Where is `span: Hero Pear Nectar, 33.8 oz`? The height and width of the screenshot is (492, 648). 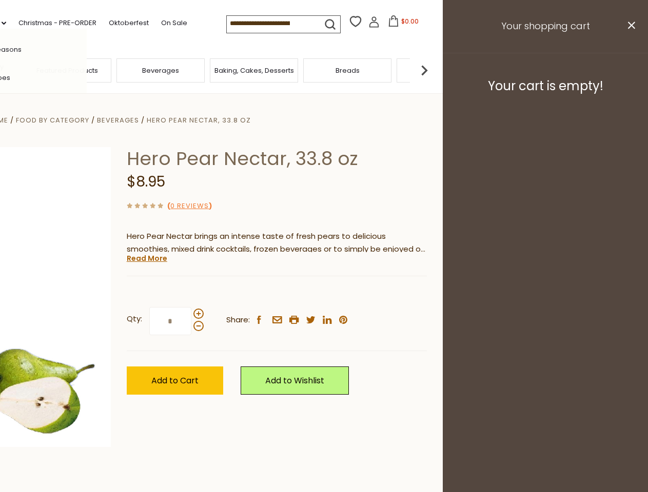
span: Hero Pear Nectar, 33.8 oz is located at coordinates (198, 120).